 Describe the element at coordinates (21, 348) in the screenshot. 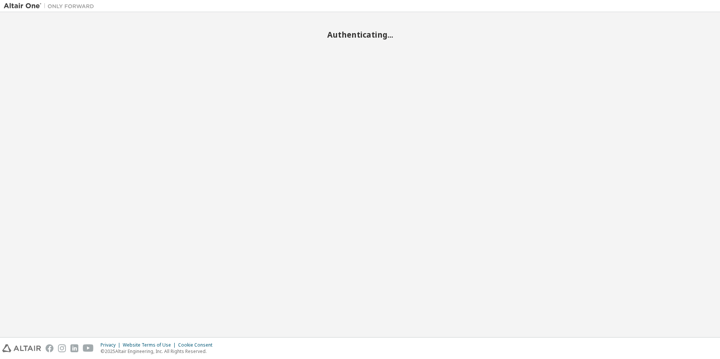

I see `img: altair_logo.svg` at that location.